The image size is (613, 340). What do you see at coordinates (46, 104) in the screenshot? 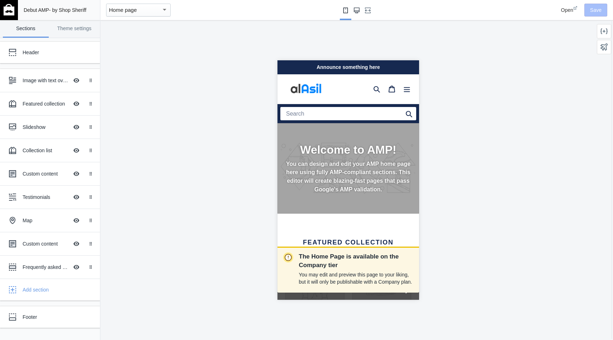
I see `div: Featured collection` at bounding box center [46, 104].